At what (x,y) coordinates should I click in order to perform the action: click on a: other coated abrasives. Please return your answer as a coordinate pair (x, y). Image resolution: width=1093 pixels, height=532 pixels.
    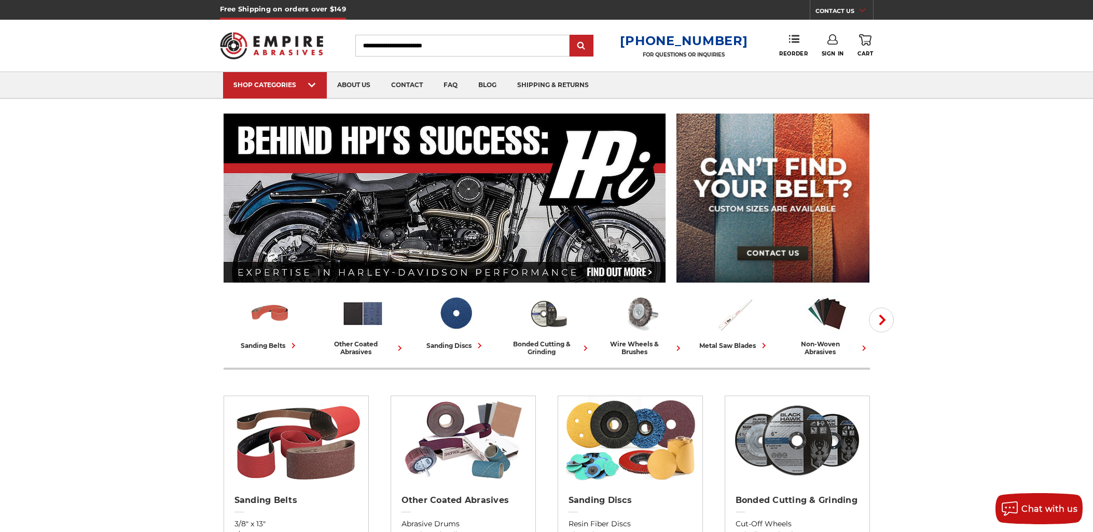
    Looking at the image, I should click on (363, 324).